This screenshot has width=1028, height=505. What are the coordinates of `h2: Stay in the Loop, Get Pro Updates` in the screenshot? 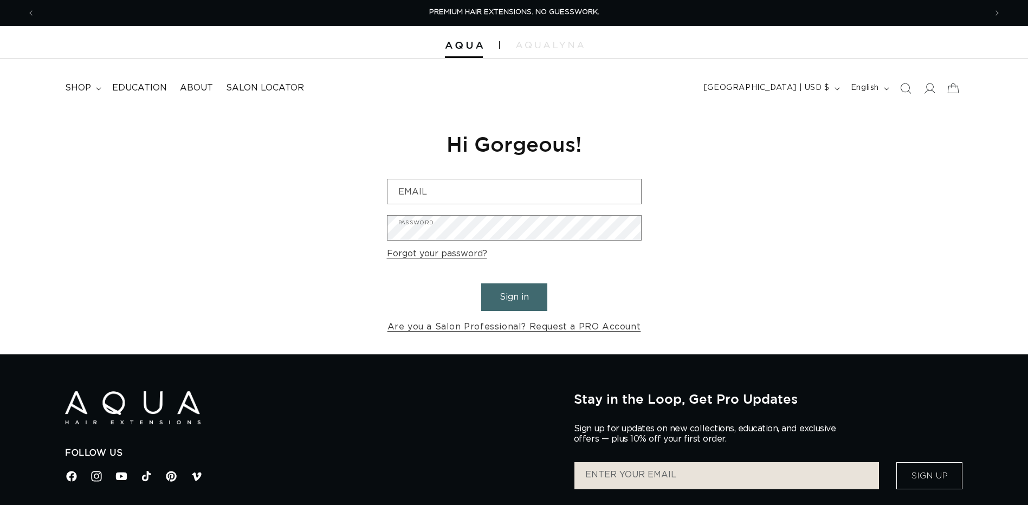 It's located at (769, 399).